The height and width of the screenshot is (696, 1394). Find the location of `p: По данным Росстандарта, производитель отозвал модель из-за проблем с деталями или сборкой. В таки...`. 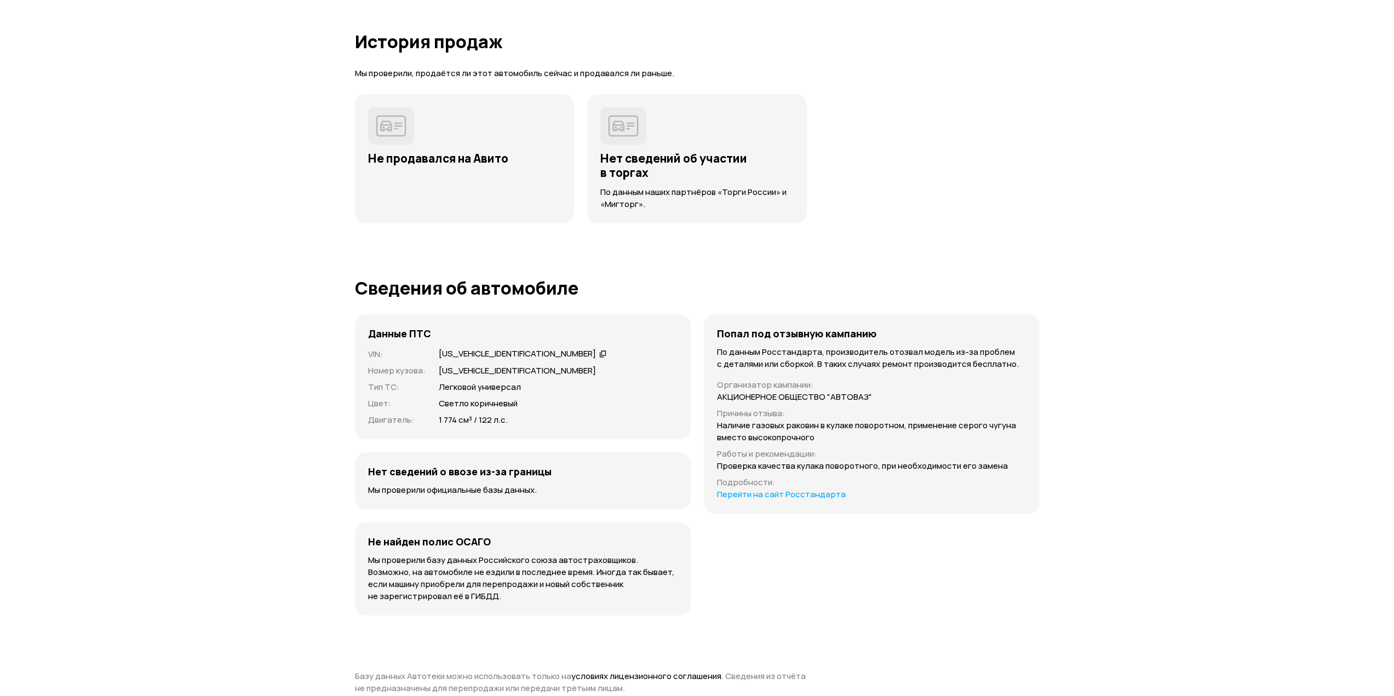

p: По данным Росстандарта, производитель отозвал модель из-за проблем с деталями или сборкой. В таки... is located at coordinates (871, 358).